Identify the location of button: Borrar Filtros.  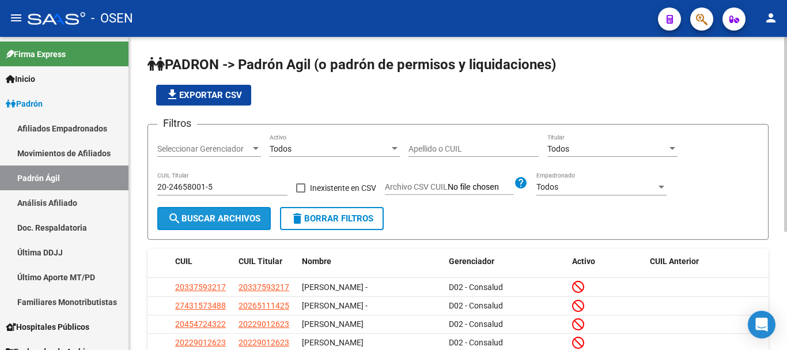
(332, 218).